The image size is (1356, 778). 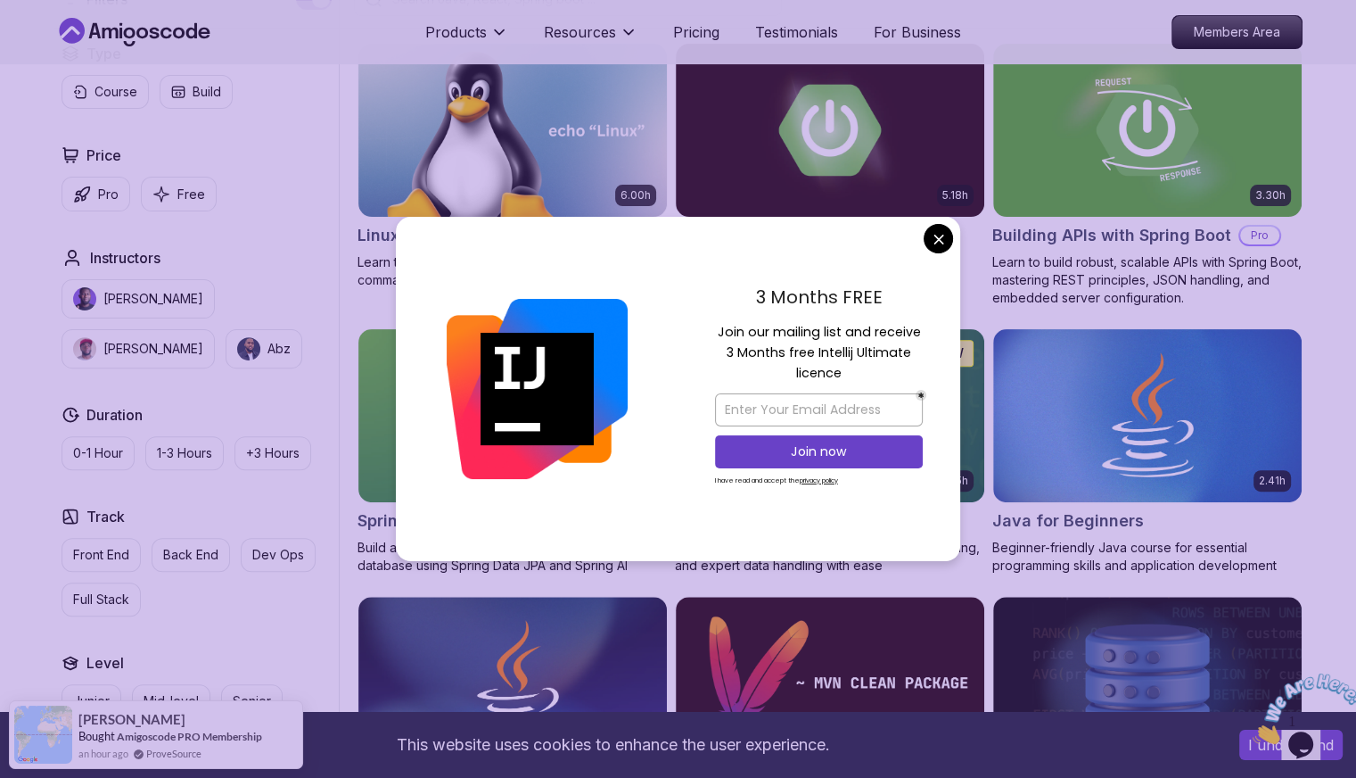 I want to click on div: CloseChat attention grabber, so click(x=55, y=42).